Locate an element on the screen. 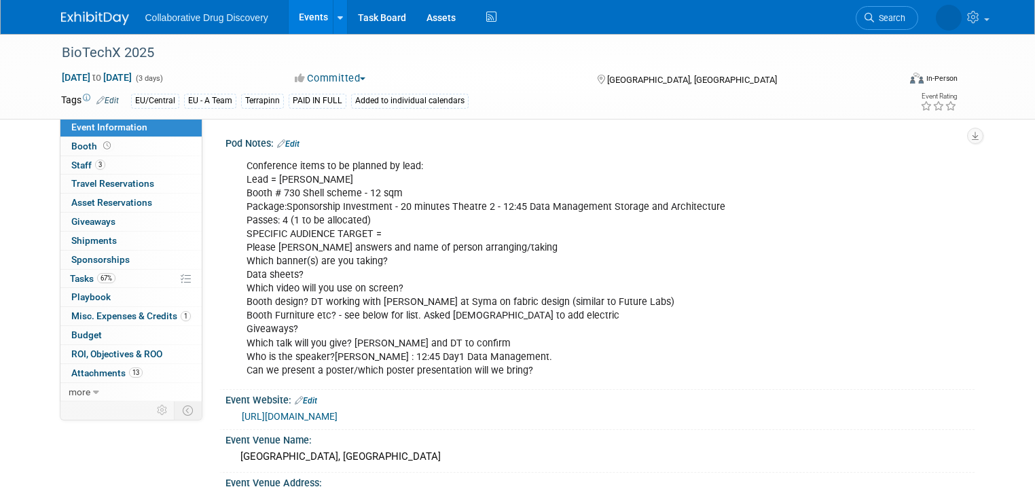 The image size is (1035, 487). a: Shipments is located at coordinates (131, 240).